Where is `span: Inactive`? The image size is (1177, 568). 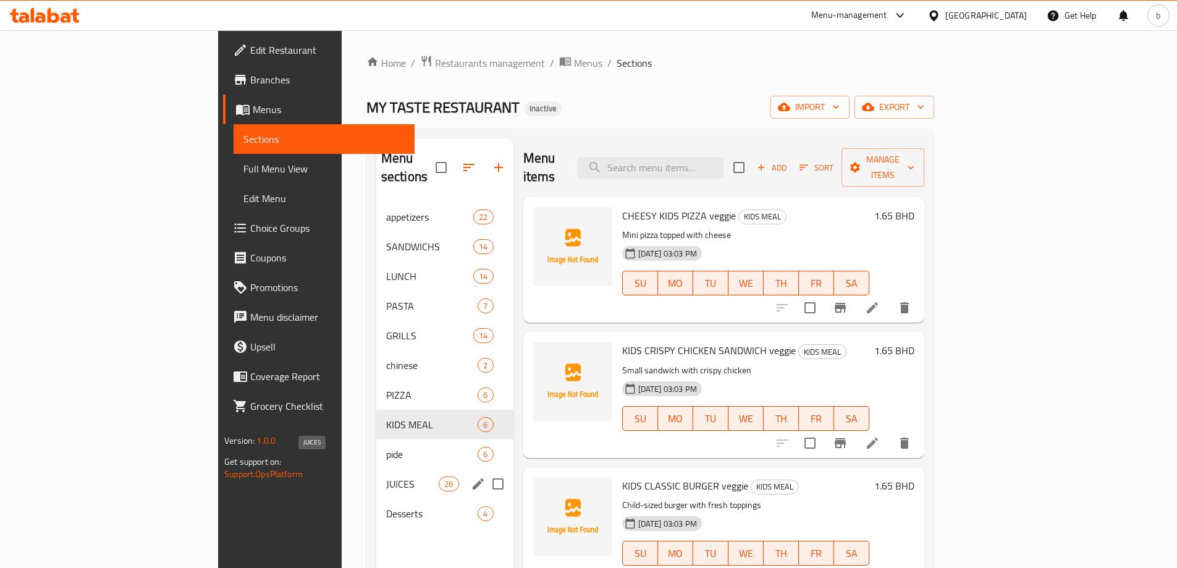
span: Inactive is located at coordinates (543, 108).